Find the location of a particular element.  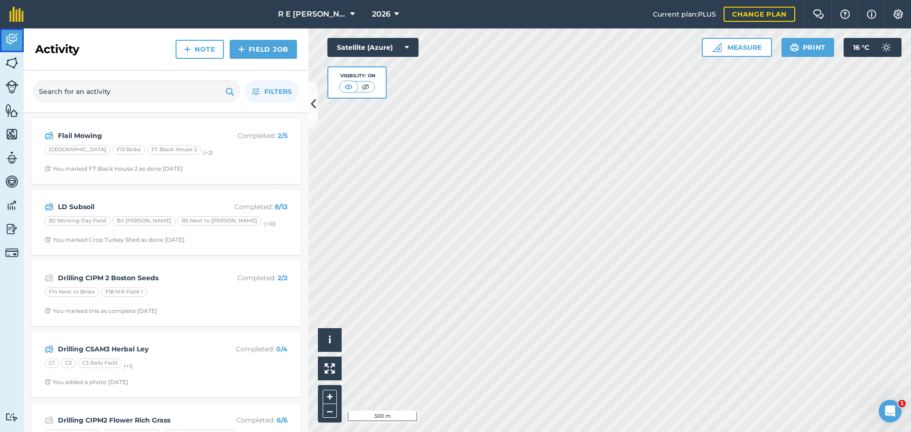

strong: Flail Mowing is located at coordinates (133, 136).